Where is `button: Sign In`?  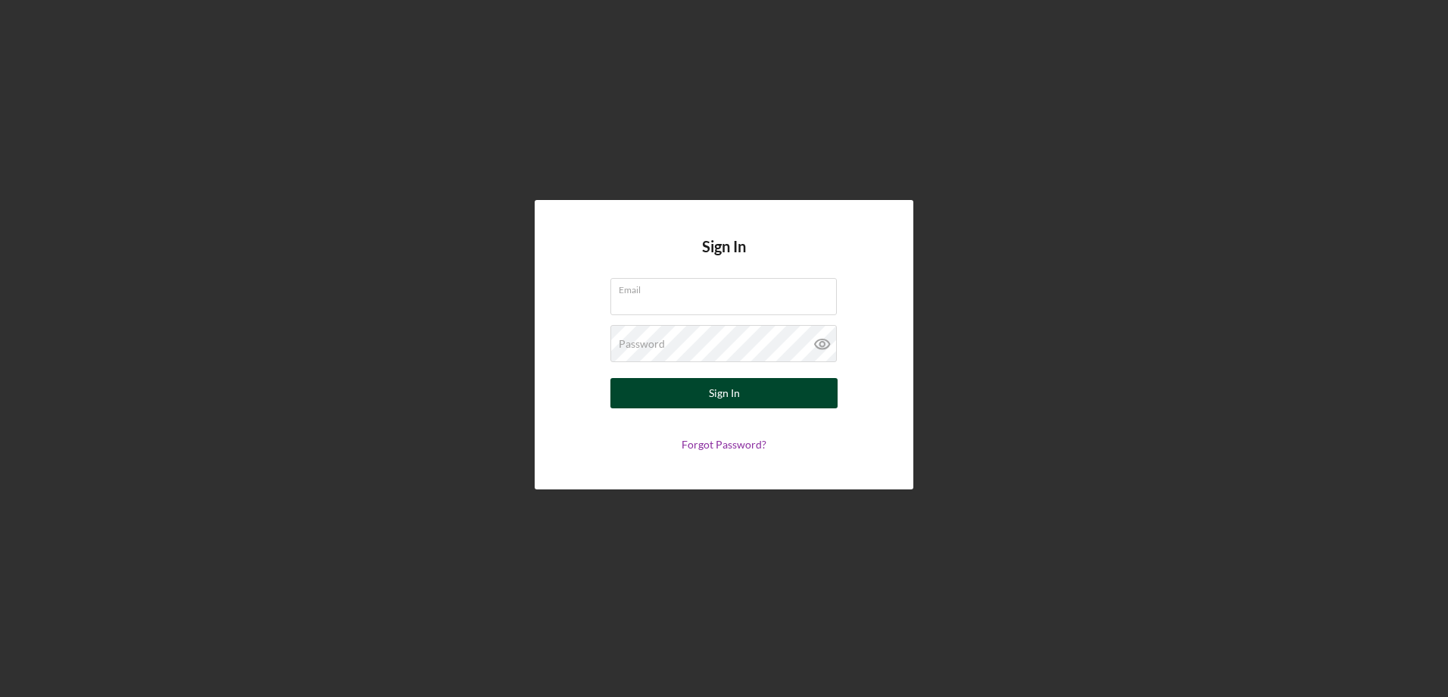
button: Sign In is located at coordinates (724, 393).